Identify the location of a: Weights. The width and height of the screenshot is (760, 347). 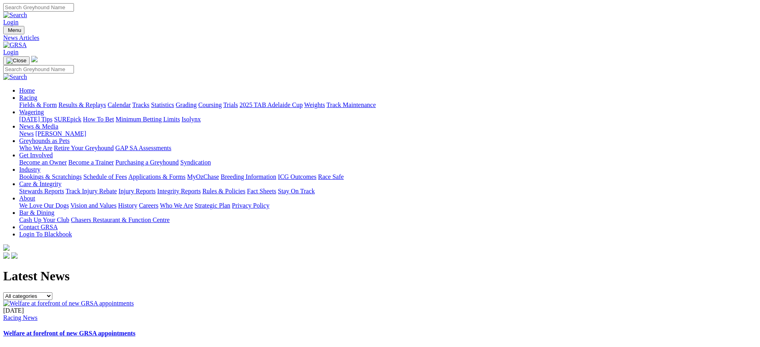
(315, 105).